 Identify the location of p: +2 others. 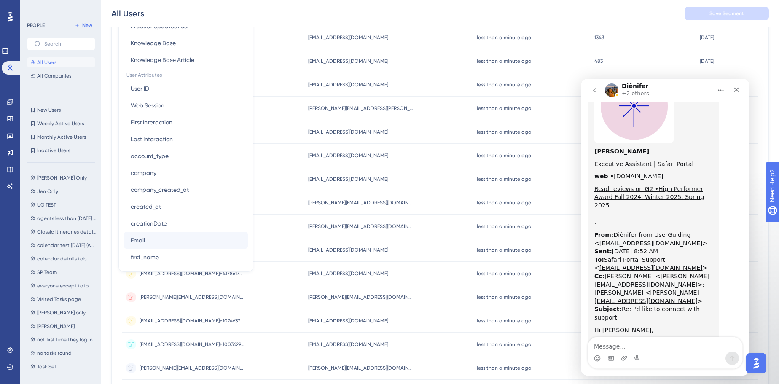
(54, 15).